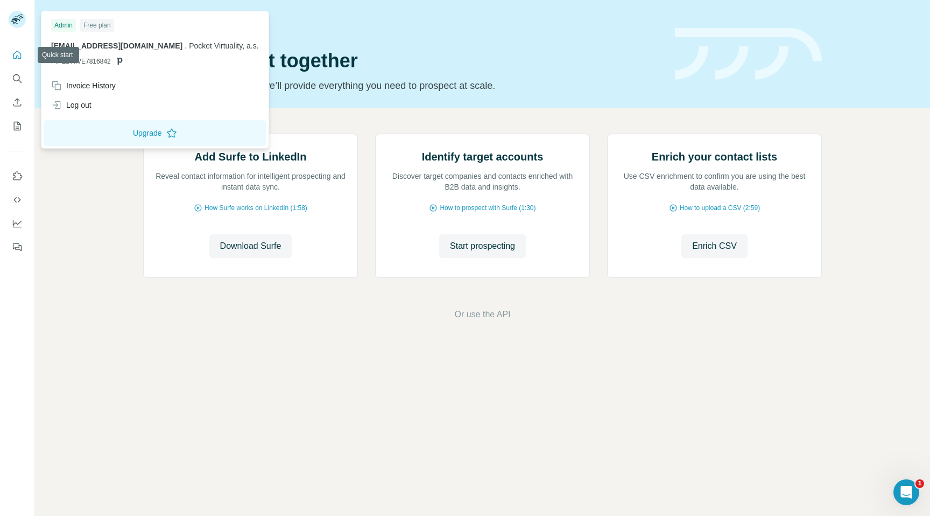  I want to click on div: Quick start, so click(403, 25).